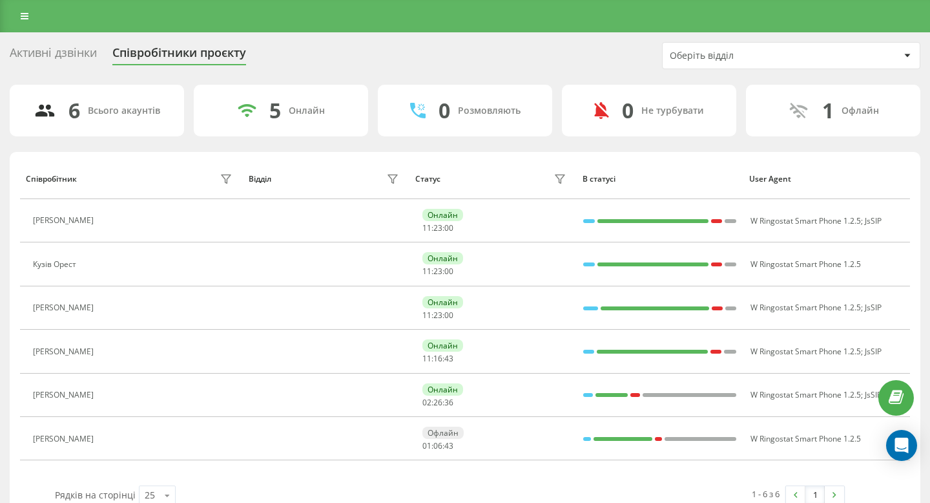  Describe the element at coordinates (766, 494) in the screenshot. I see `div: 1 - 6 з 6` at that location.